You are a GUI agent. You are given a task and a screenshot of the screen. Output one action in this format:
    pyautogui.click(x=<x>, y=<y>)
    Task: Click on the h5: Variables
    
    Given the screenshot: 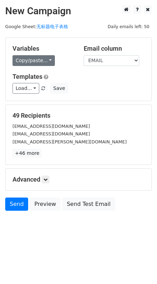 What is the action you would take?
    pyautogui.click(x=43, y=49)
    